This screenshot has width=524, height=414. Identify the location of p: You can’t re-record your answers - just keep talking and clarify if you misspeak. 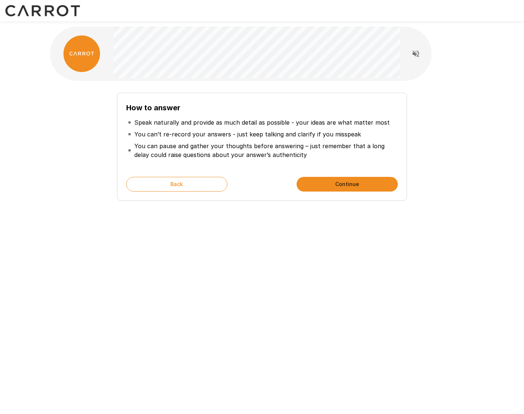
(248, 134).